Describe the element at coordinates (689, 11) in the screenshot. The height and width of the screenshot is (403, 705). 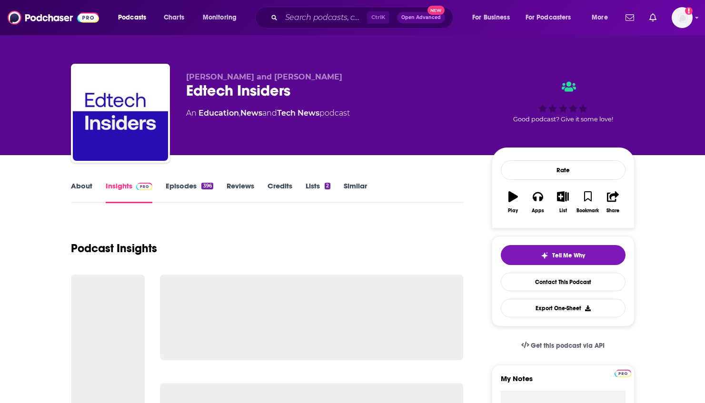
I see `svg: Add a profile image` at that location.